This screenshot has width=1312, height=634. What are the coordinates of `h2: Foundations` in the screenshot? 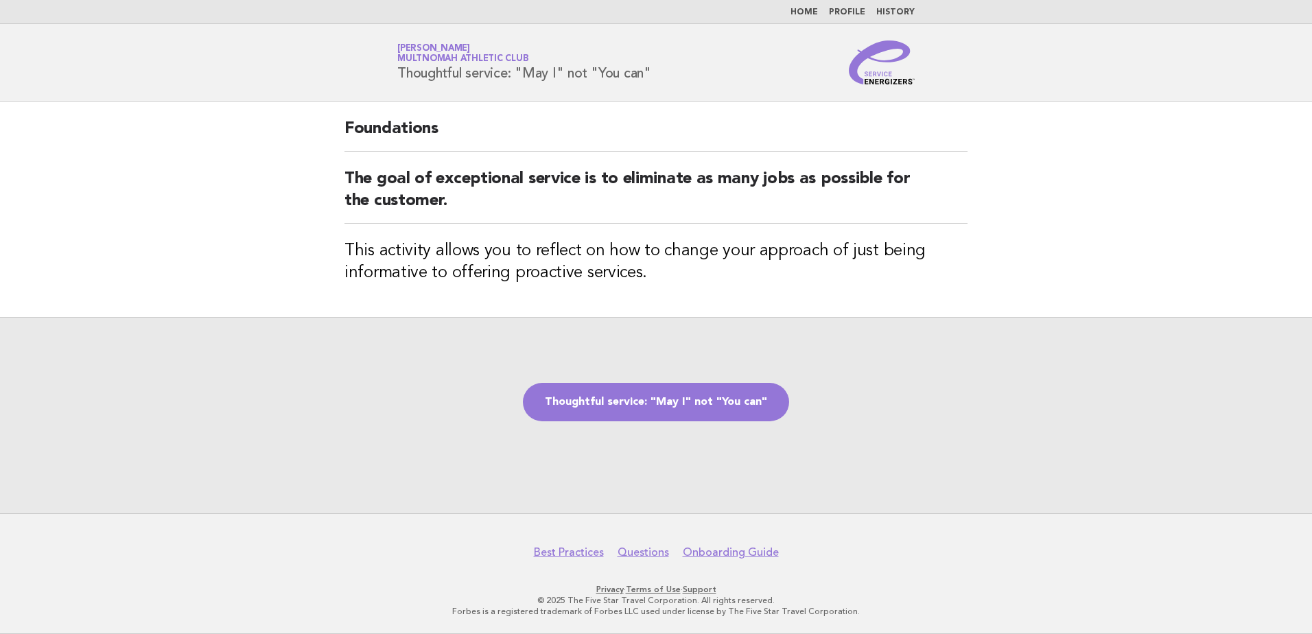 It's located at (656, 134).